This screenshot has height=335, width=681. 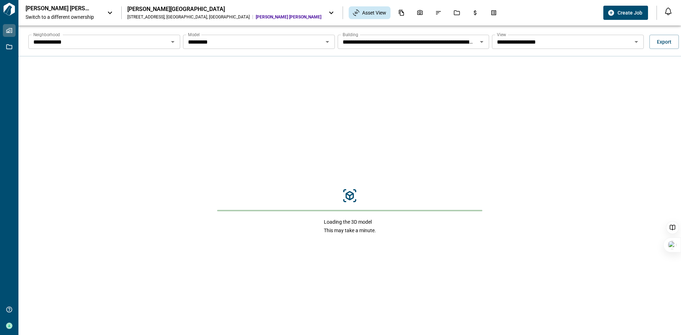 I want to click on div: Takeoff Center, so click(x=494, y=13).